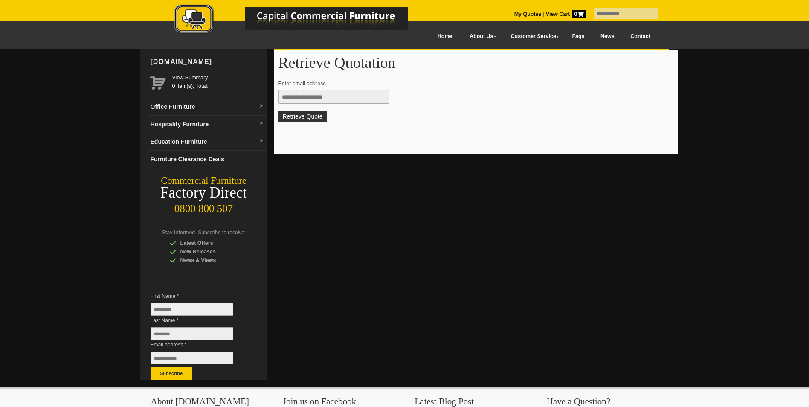 The width and height of the screenshot is (809, 407). What do you see at coordinates (222, 232) in the screenshot?
I see `span: Subscribe to receive:` at bounding box center [222, 232].